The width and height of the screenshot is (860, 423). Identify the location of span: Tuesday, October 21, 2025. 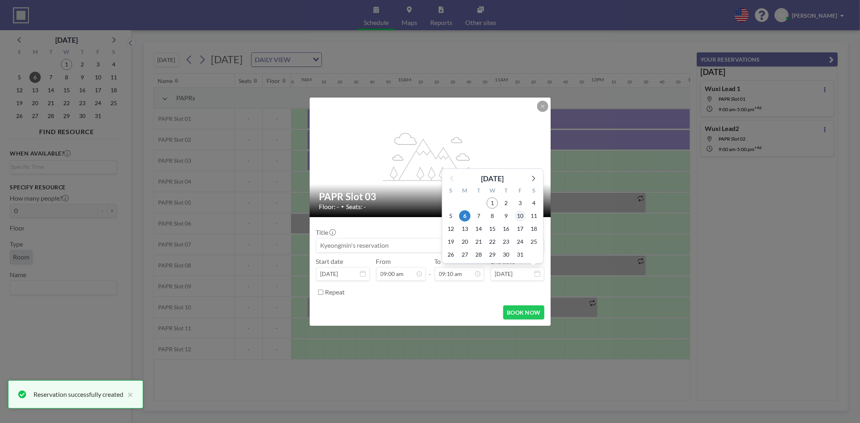
(478, 242).